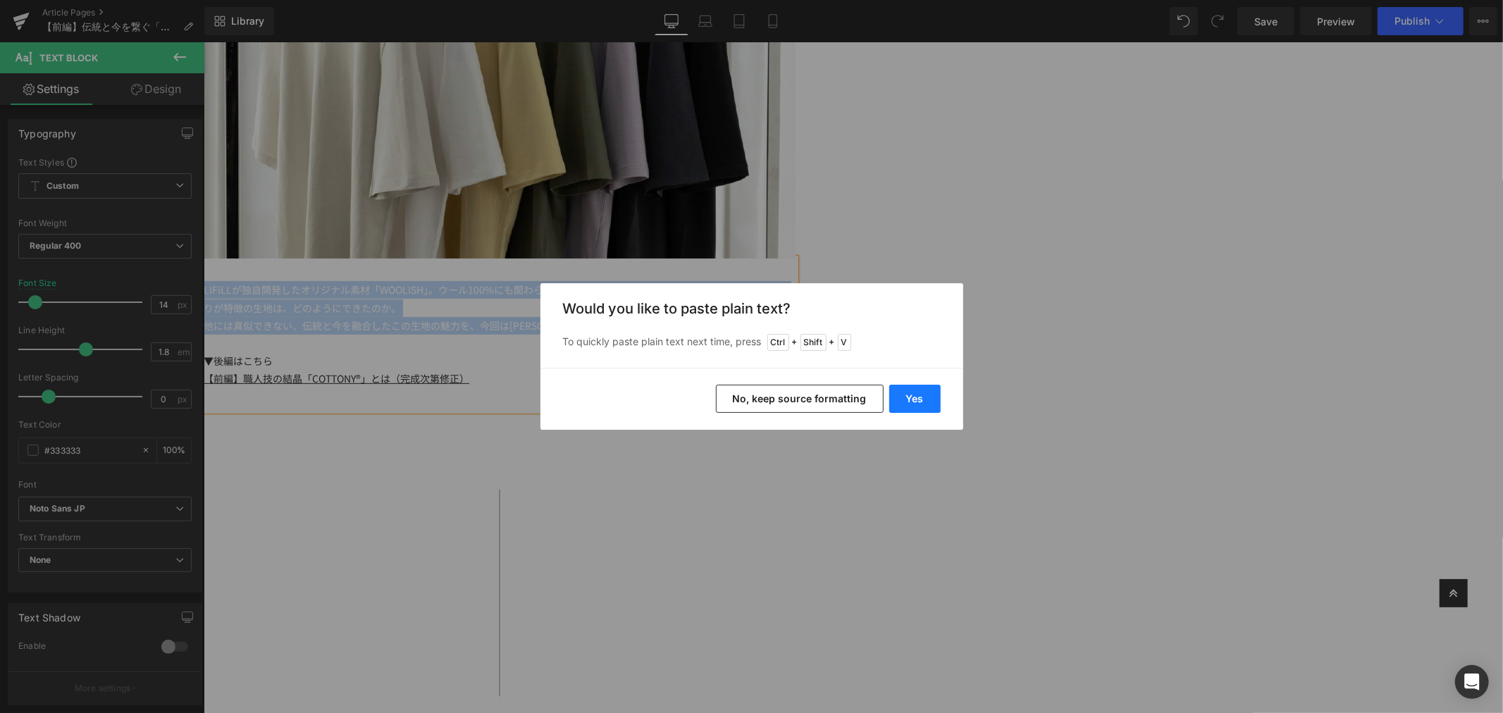  I want to click on button: No, keep source formatting, so click(800, 399).